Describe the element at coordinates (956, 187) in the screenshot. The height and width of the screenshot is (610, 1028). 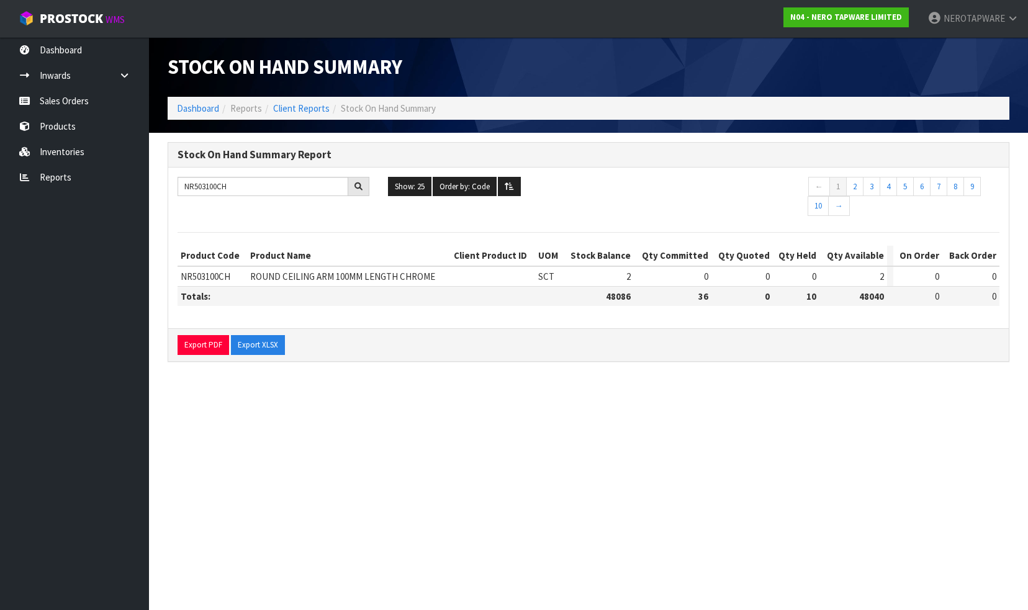
I see `a: 8` at that location.